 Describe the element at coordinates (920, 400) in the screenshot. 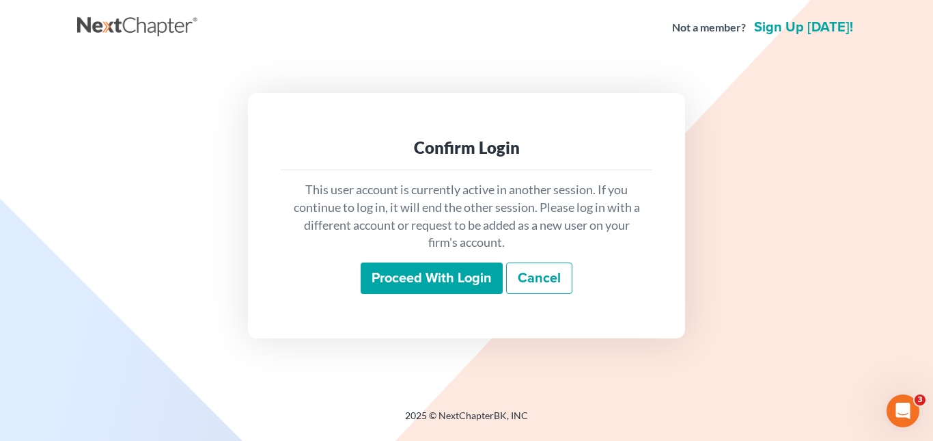

I see `span: 3` at that location.